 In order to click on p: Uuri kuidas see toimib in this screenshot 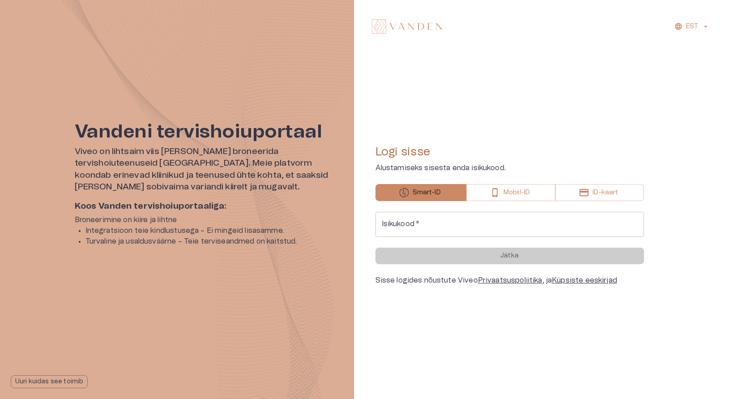, I will do `click(49, 381)`.